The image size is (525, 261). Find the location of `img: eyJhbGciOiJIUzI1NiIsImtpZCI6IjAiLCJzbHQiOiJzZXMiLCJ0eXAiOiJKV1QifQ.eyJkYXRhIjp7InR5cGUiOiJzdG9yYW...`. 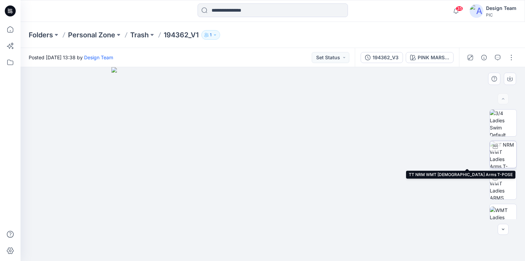

img: eyJhbGciOiJIUzI1NiIsImtpZCI6IjAiLCJzbHQiOiJzZXMiLCJ0eXAiOiJKV1QifQ.eyJkYXRhIjp7InR5cGUiOiJzdG9yYW... is located at coordinates (273, 164).